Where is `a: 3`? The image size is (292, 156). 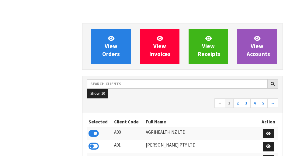
a: 3 is located at coordinates (246, 103).